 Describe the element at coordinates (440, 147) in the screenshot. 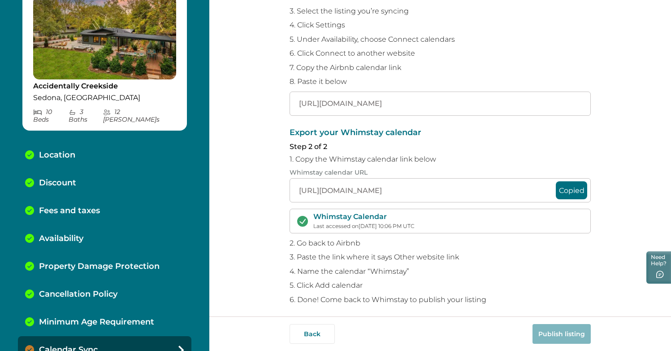

I see `p: Step 2 of 2` at that location.